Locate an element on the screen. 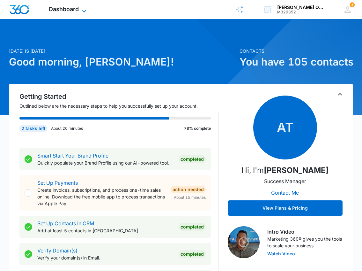  a: Set Up Payments is located at coordinates (57, 183).